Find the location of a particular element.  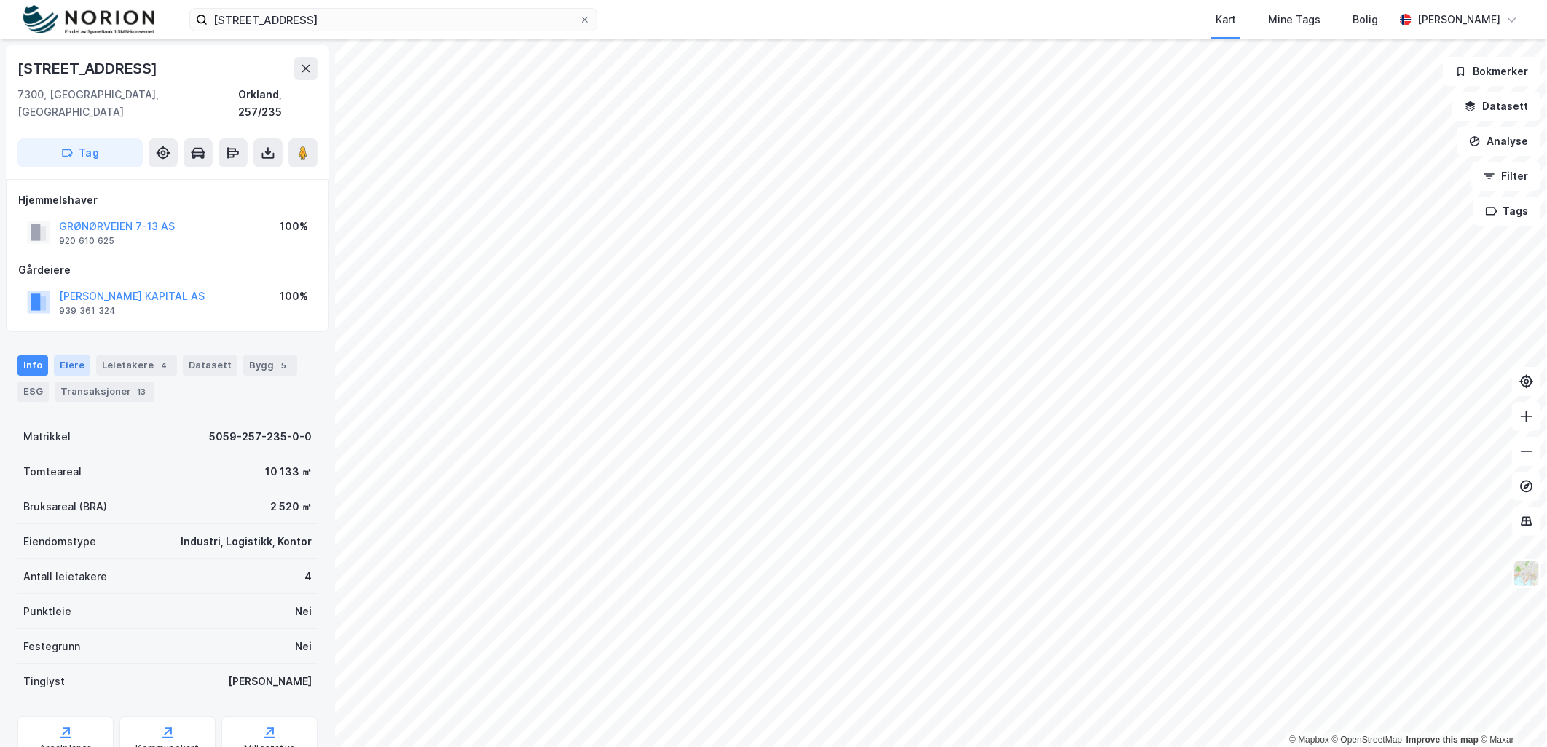

button: Filter is located at coordinates (1506, 176).